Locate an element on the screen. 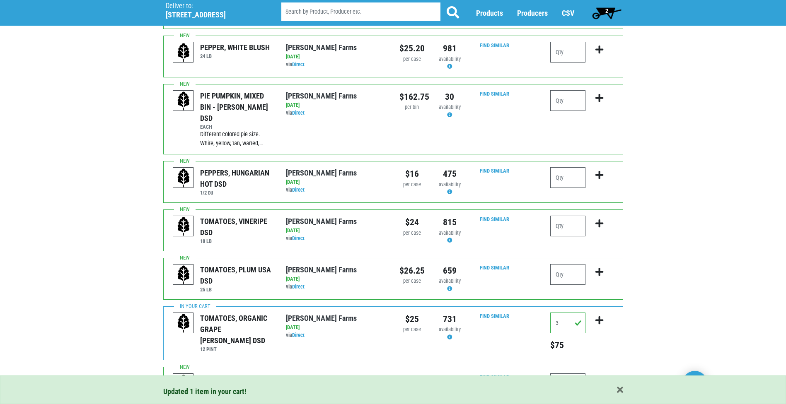 The width and height of the screenshot is (786, 404). div: Updated 1 item in your cart! is located at coordinates (393, 392).